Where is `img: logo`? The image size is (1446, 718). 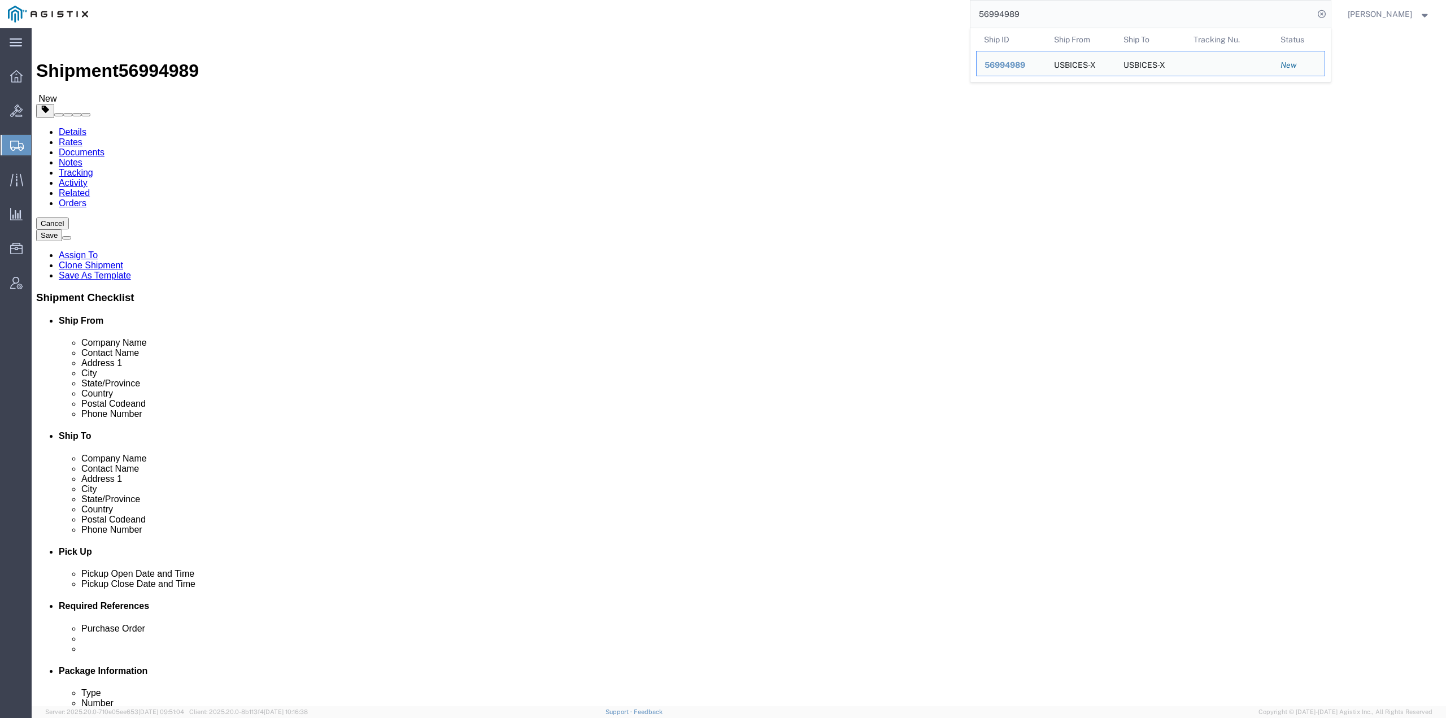
img: logo is located at coordinates (48, 14).